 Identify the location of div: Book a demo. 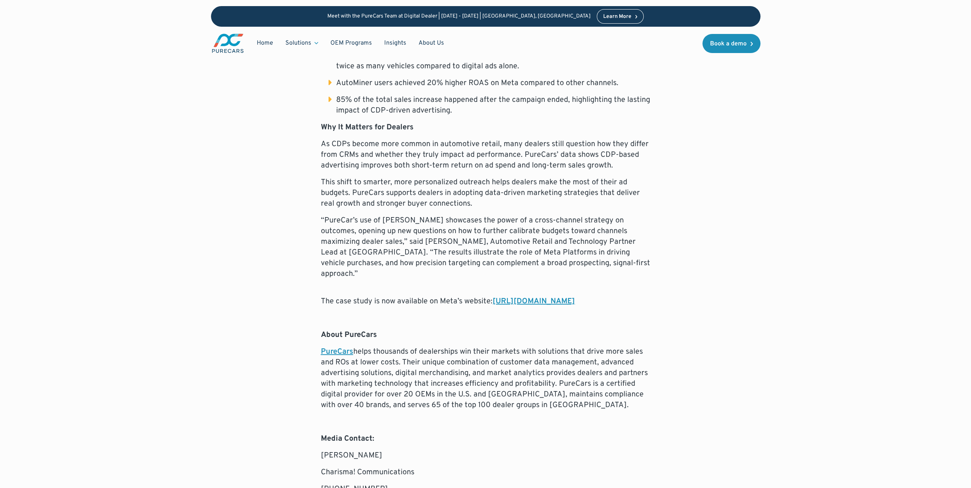
(729, 44).